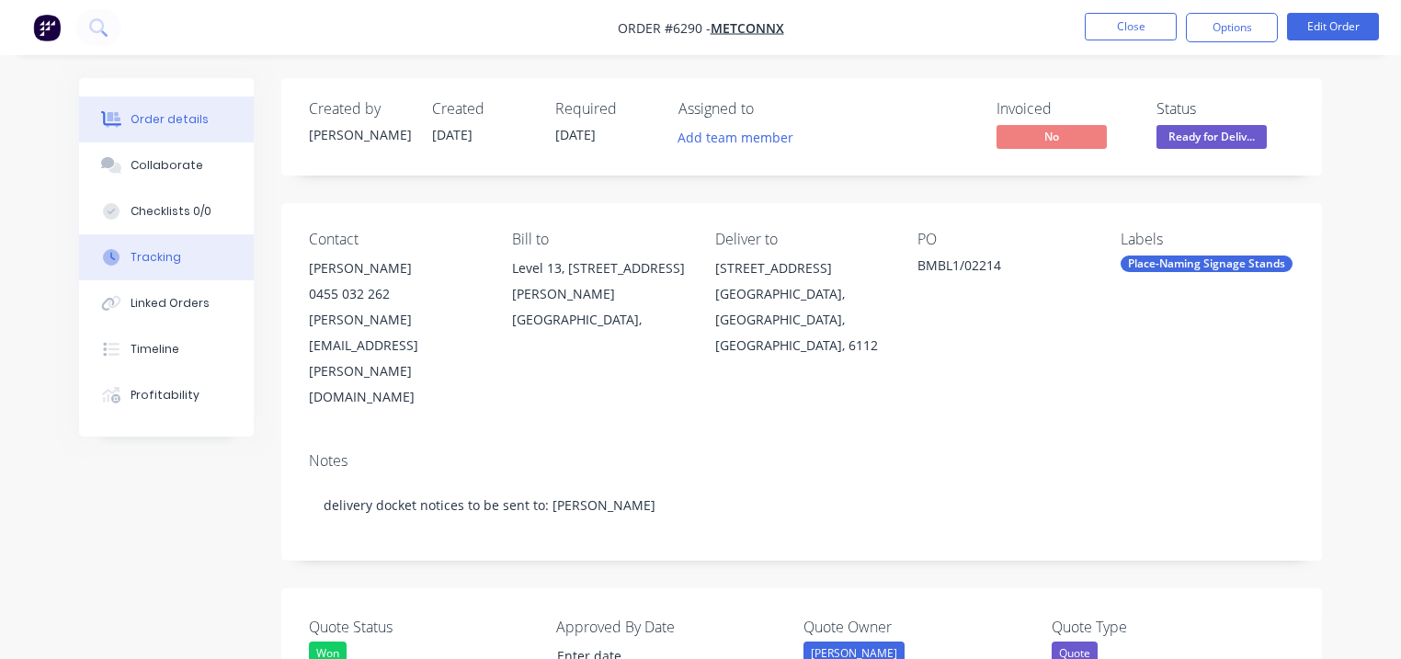 Image resolution: width=1401 pixels, height=659 pixels. Describe the element at coordinates (166, 395) in the screenshot. I see `button: Profitability` at that location.